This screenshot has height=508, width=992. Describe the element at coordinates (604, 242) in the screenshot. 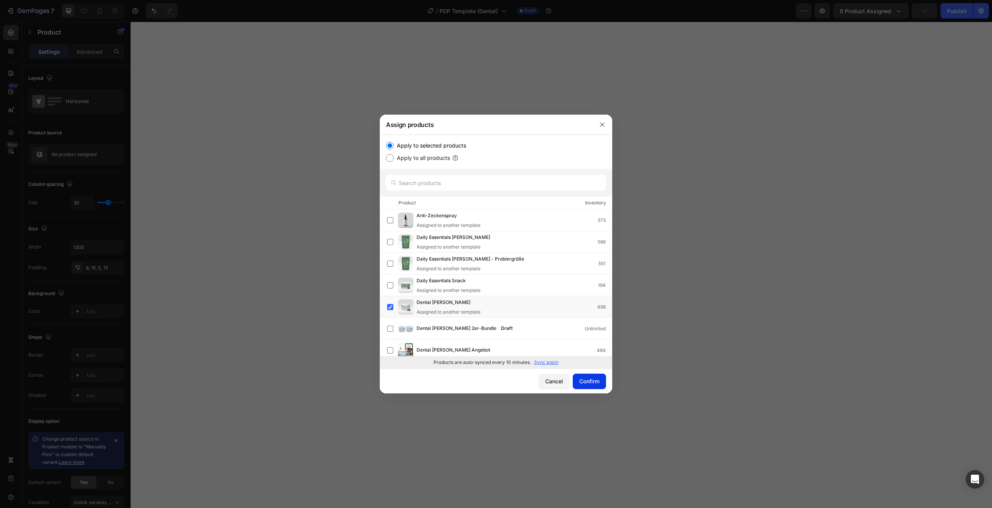

I see `div: 566` at that location.